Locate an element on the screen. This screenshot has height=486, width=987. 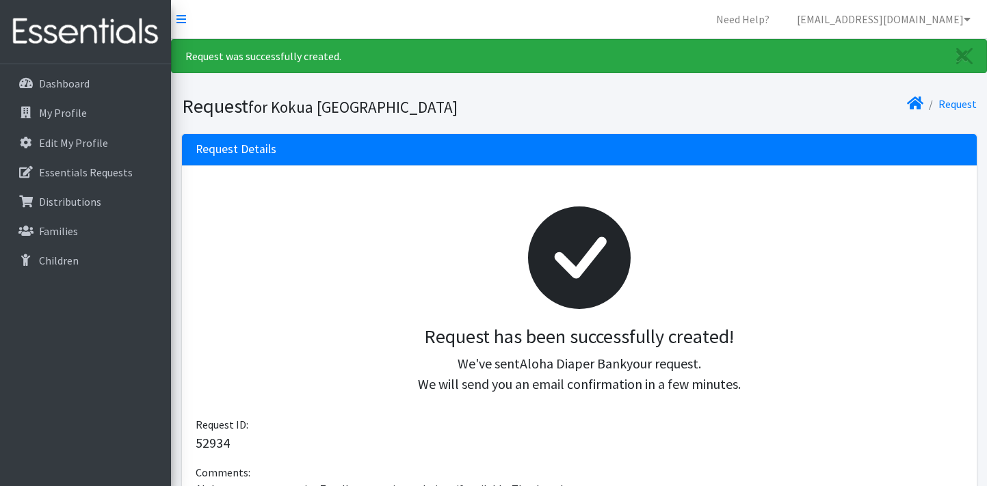
h1: Request is located at coordinates (378, 106).